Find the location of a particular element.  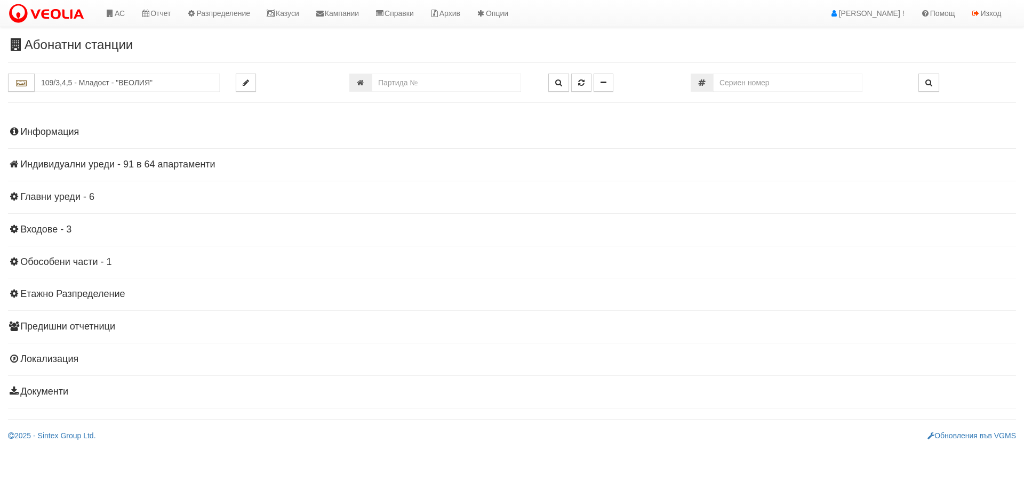

a: Обновления във VGMS is located at coordinates (971, 436).